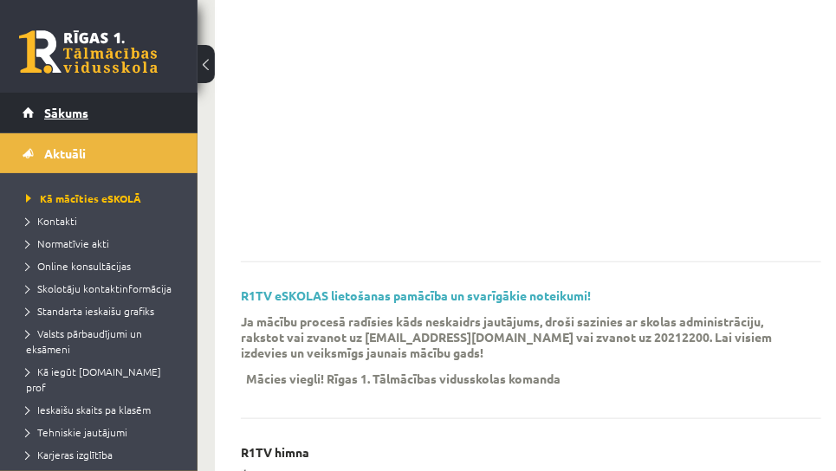 This screenshot has width=836, height=471. I want to click on span: Kā mācīties eSKOLĀ, so click(83, 198).